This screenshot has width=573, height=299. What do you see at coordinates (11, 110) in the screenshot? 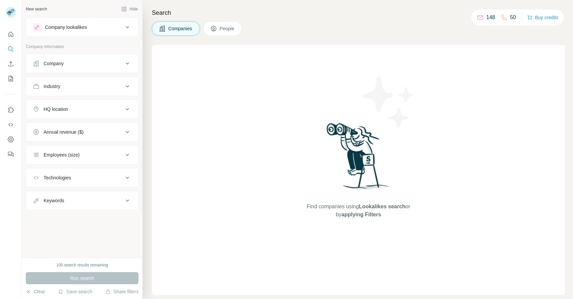
I see `button: Use Surfe on LinkedIn` at bounding box center [11, 110].